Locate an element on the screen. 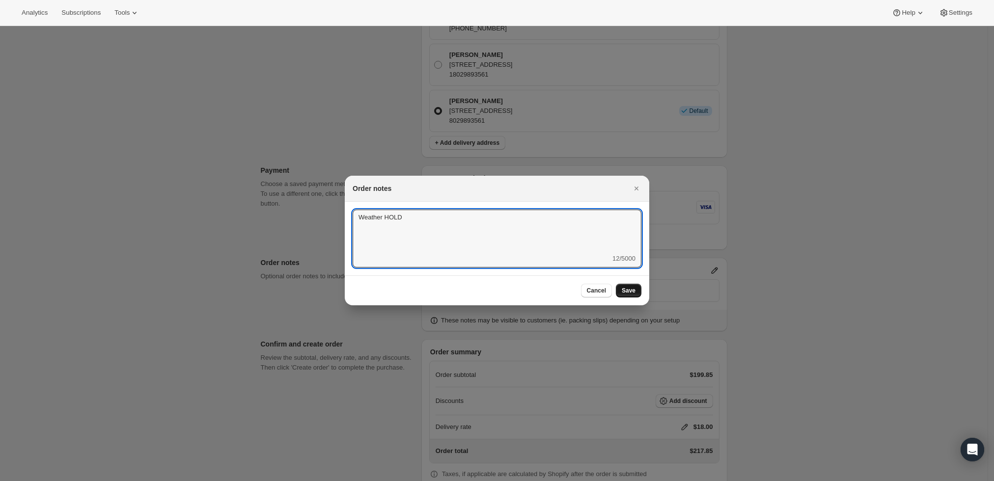 This screenshot has width=994, height=481. button: Tools is located at coordinates (127, 13).